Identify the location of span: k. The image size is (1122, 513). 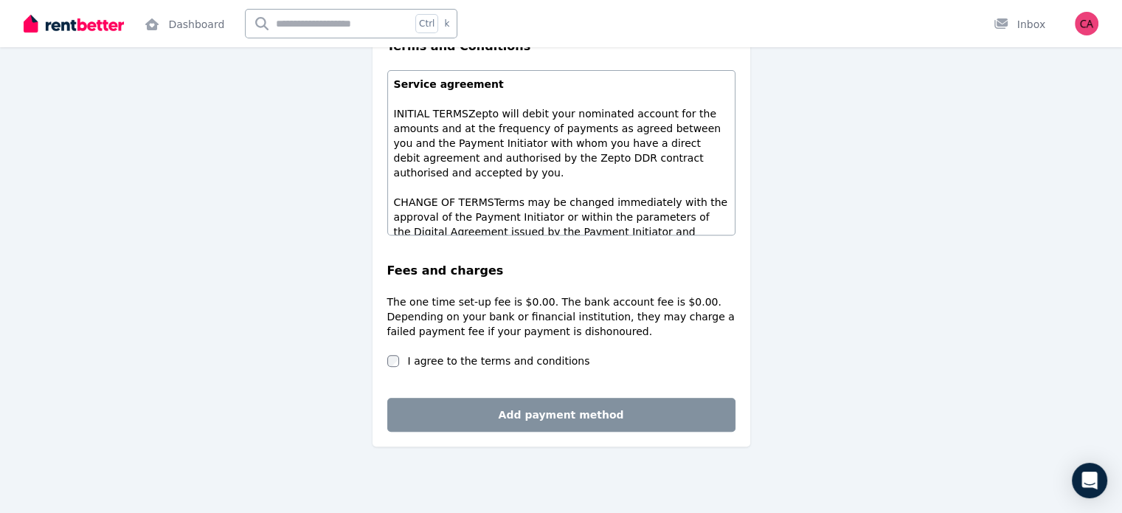
(446, 24).